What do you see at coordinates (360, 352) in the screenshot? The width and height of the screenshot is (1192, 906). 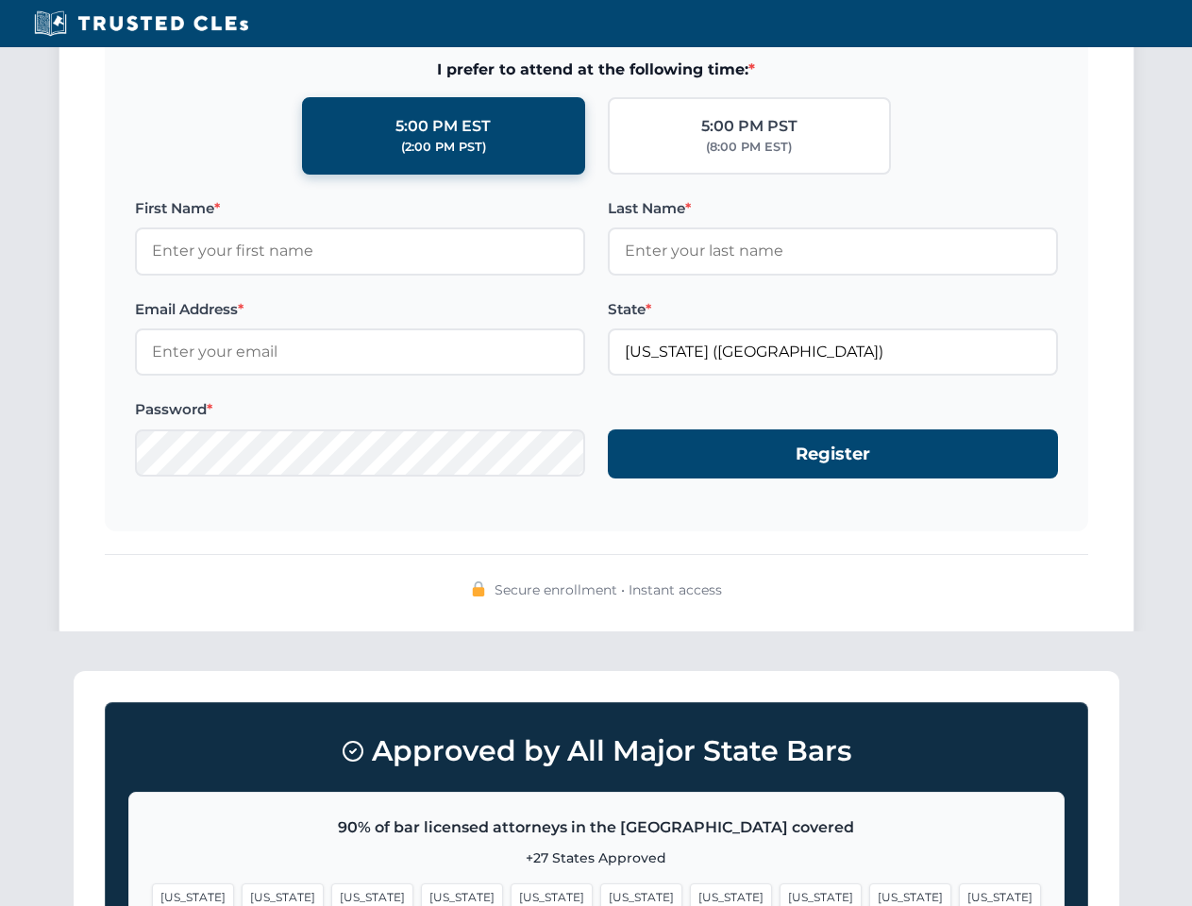 I see `input: Enter your email` at bounding box center [360, 352].